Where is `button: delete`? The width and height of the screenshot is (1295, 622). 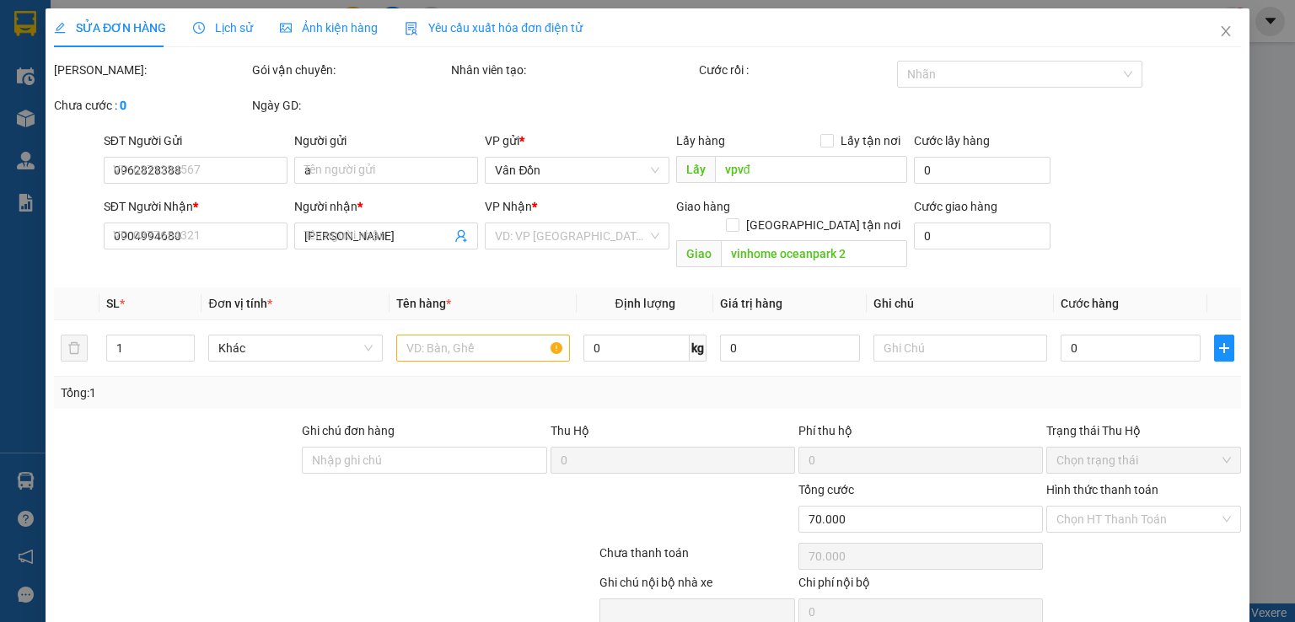 button: delete is located at coordinates (74, 348).